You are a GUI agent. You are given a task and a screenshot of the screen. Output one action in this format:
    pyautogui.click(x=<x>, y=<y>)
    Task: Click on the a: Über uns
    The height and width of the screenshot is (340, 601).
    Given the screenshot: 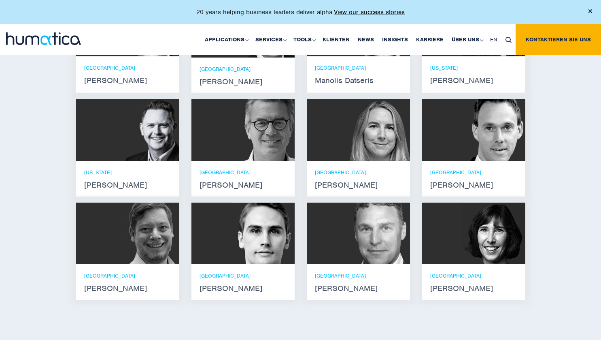 What is the action you would take?
    pyautogui.click(x=467, y=40)
    